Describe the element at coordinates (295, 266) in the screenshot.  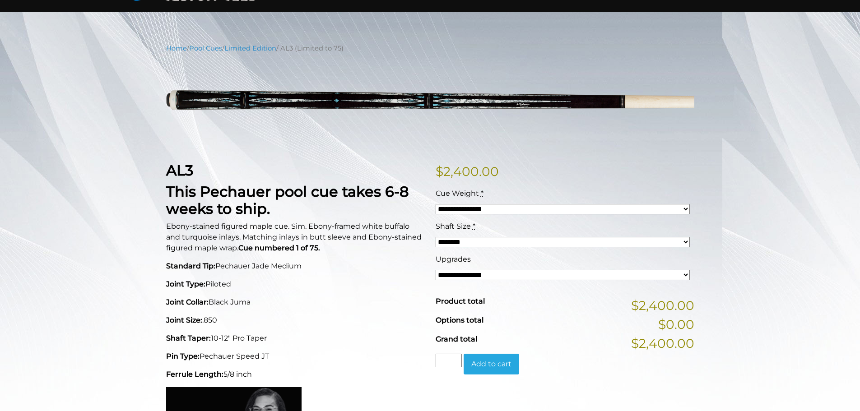
I see `p: Pechauer Jade Medium` at that location.